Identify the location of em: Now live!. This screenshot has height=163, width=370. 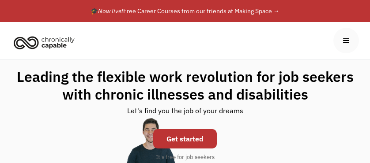
(110, 11).